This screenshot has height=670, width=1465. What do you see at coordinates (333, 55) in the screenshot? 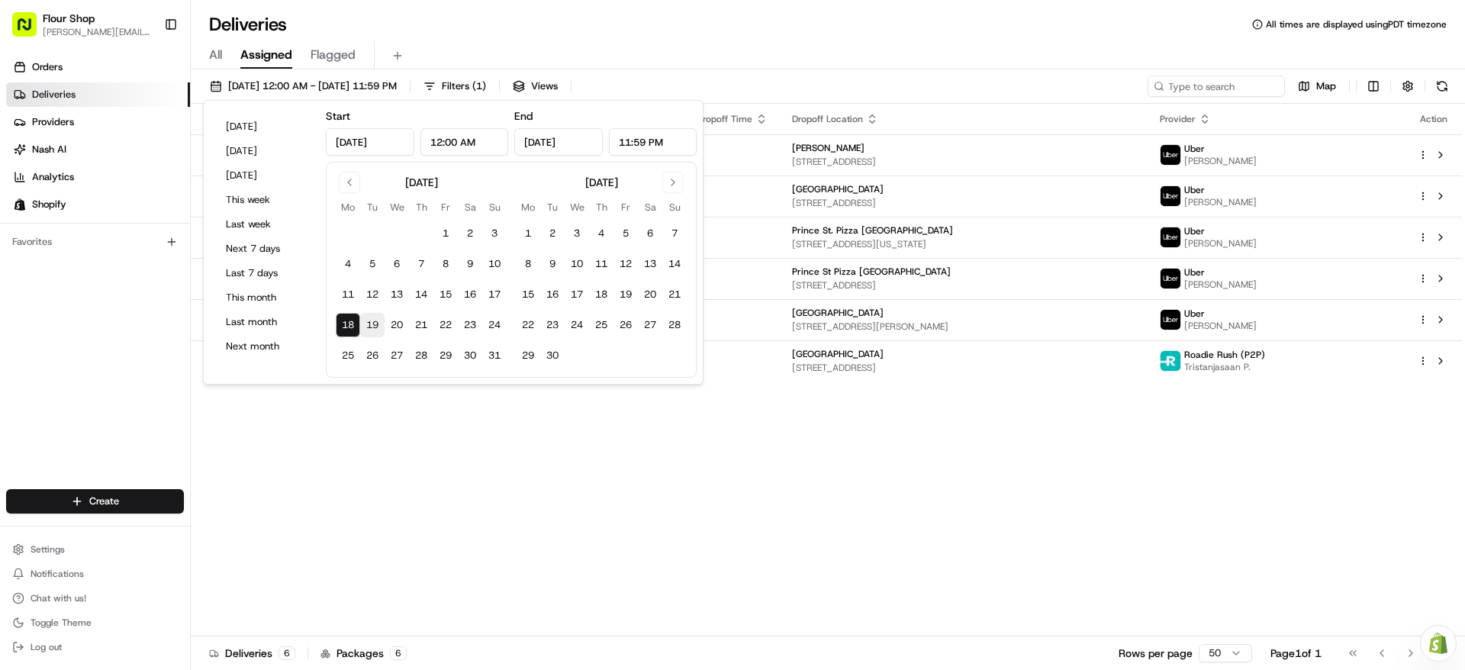
I see `span: Flagged` at bounding box center [333, 55].